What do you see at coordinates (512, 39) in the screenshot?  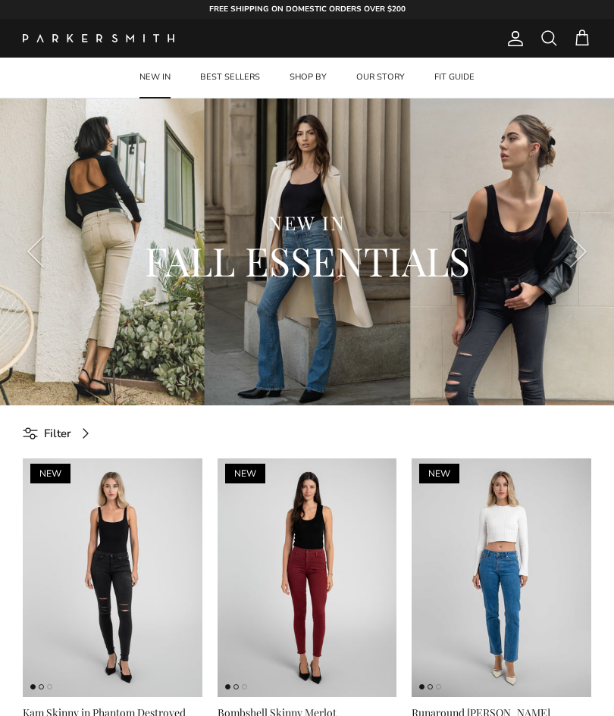 I see `a: Account` at bounding box center [512, 39].